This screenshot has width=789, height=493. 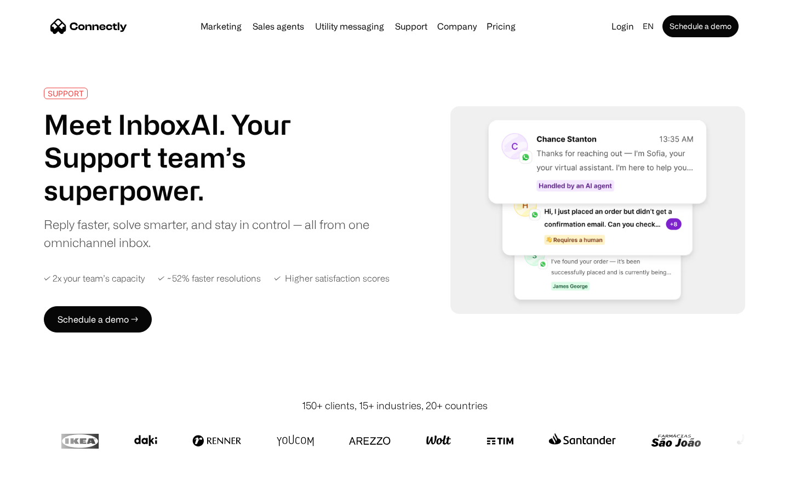 I want to click on div: ✓ ~52% faster resolutions, so click(x=209, y=279).